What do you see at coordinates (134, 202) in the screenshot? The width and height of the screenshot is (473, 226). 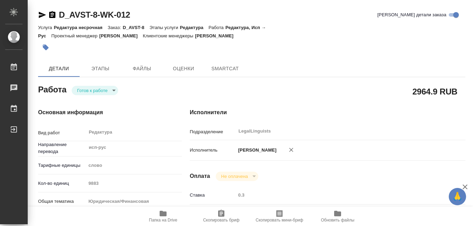 I see `div: Юридическая/Финансовая` at bounding box center [134, 202].